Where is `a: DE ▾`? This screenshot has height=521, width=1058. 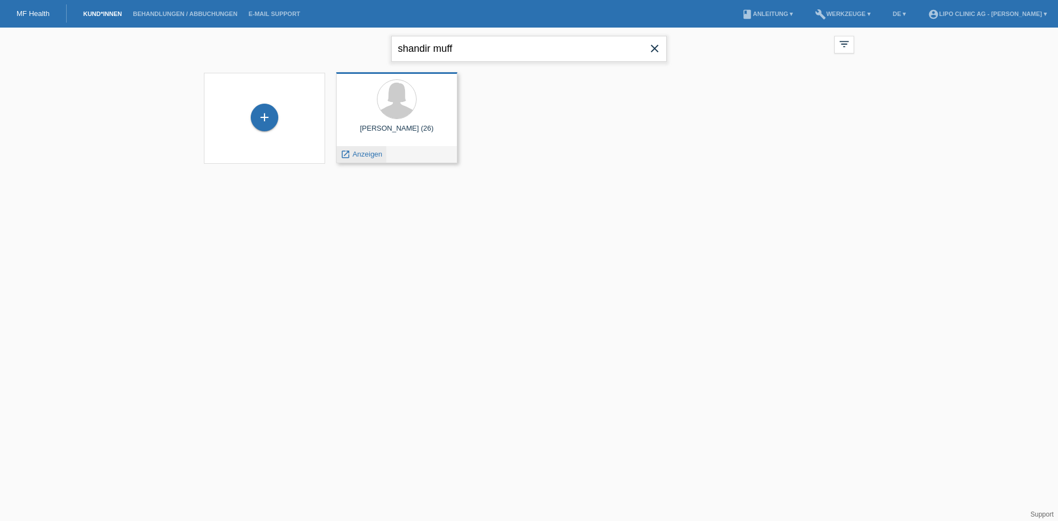 a: DE ▾ is located at coordinates (899, 14).